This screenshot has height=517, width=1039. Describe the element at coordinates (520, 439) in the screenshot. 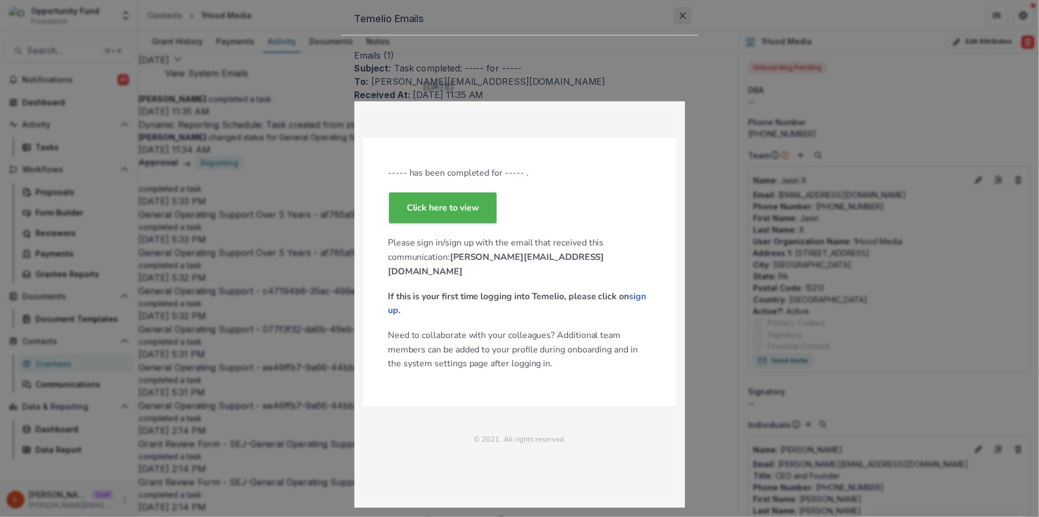

I see `p: © 2021 . All rights reserved.` at that location.